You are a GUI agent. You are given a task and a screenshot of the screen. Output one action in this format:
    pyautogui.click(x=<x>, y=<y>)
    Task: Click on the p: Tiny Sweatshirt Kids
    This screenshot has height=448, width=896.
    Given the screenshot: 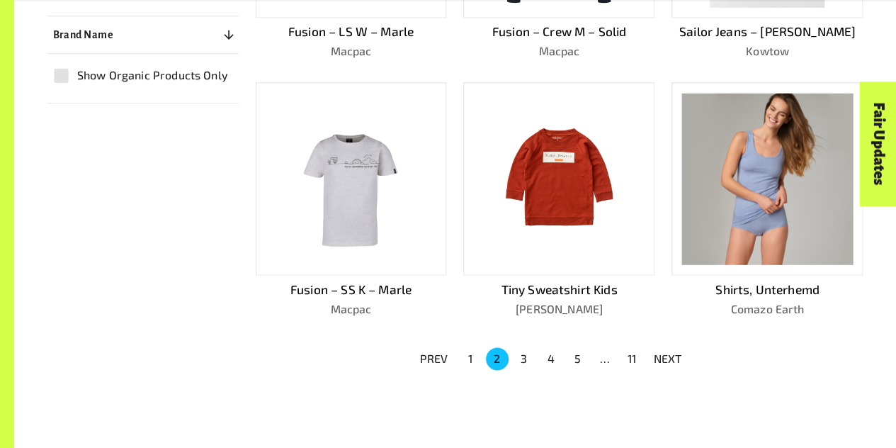 What is the action you would take?
    pyautogui.click(x=559, y=290)
    